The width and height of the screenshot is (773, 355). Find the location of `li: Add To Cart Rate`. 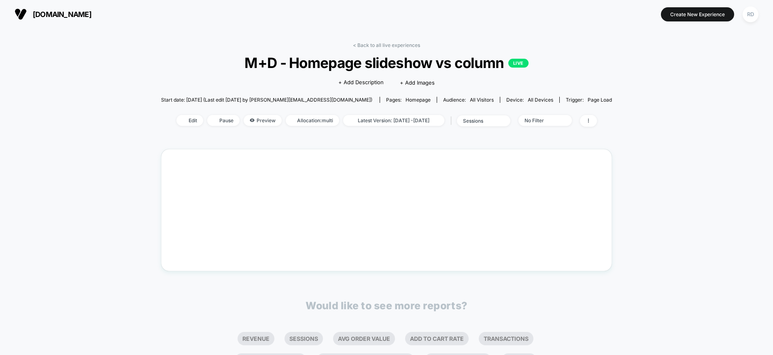

li: Add To Cart Rate is located at coordinates (437, 338).